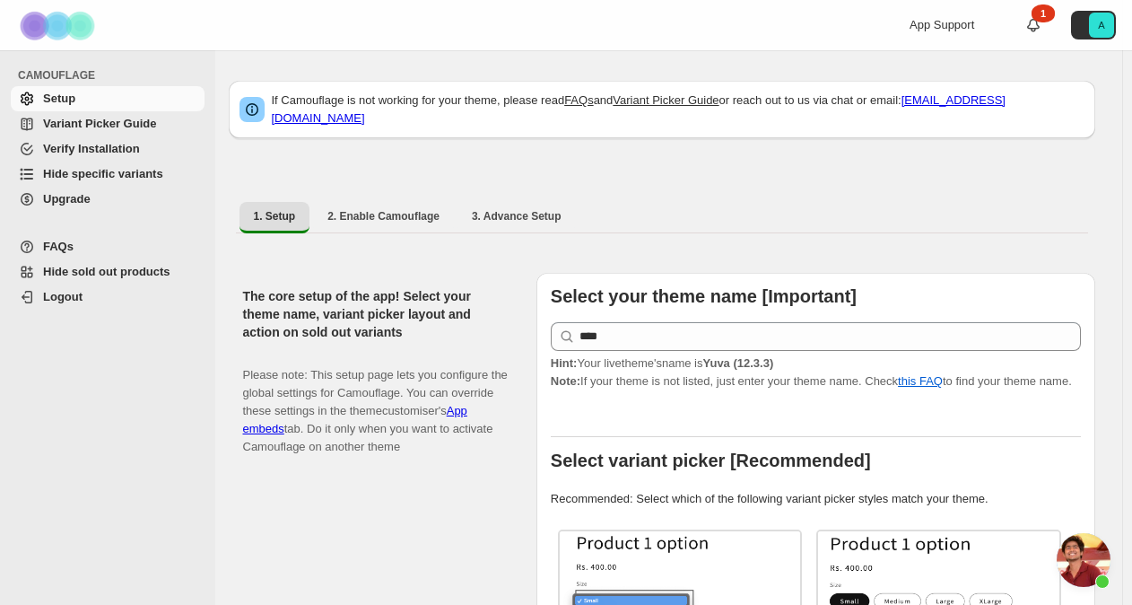  What do you see at coordinates (1102, 25) in the screenshot?
I see `span: Avatar with initials A` at bounding box center [1102, 25].